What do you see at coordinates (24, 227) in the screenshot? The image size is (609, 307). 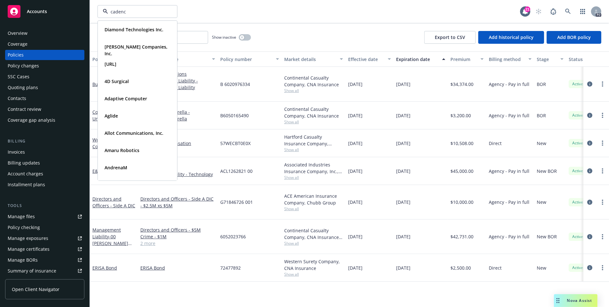 I see `div: Policy checking` at bounding box center [24, 227].